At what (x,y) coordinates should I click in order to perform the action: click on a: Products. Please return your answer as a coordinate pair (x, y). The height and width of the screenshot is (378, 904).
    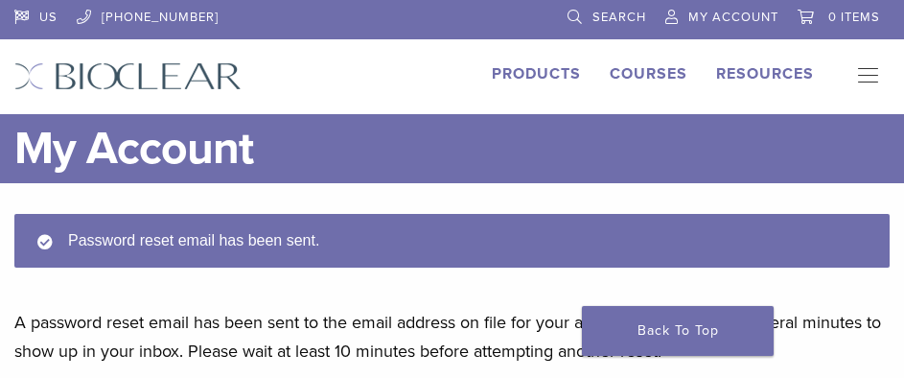
    Looking at the image, I should click on (536, 74).